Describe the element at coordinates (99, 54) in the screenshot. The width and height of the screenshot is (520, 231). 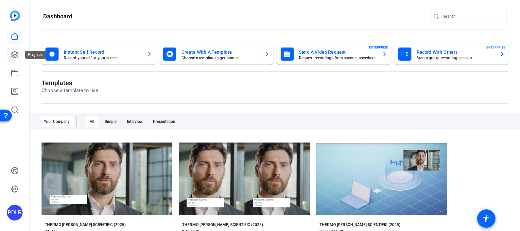
I see `button: Instant Self RecordRecord yourself or your screen` at that location.